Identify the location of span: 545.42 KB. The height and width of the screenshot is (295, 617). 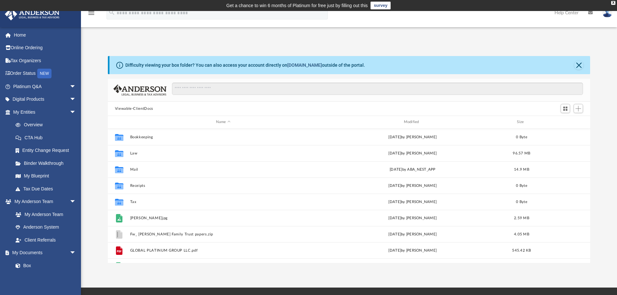
(521, 250).